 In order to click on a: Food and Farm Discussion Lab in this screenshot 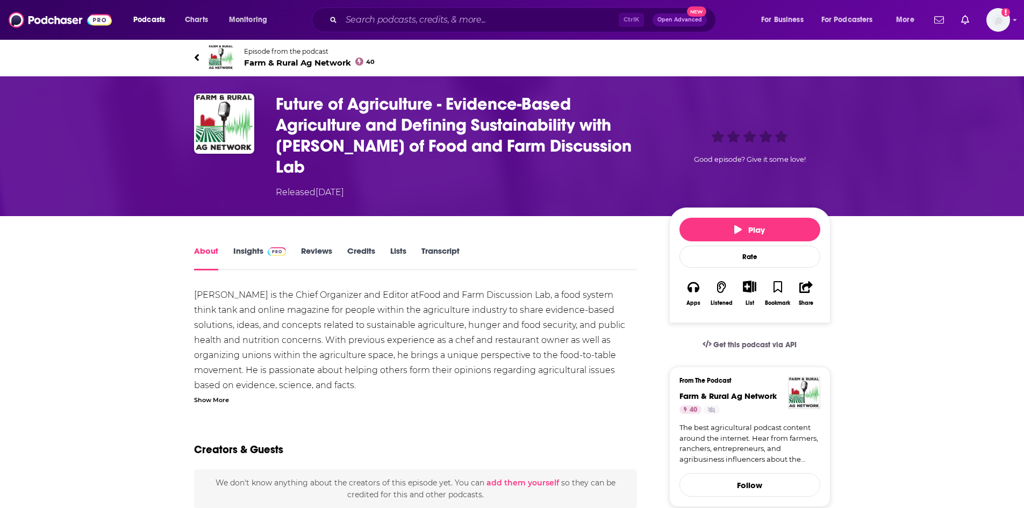, I will do `click(484, 294)`.